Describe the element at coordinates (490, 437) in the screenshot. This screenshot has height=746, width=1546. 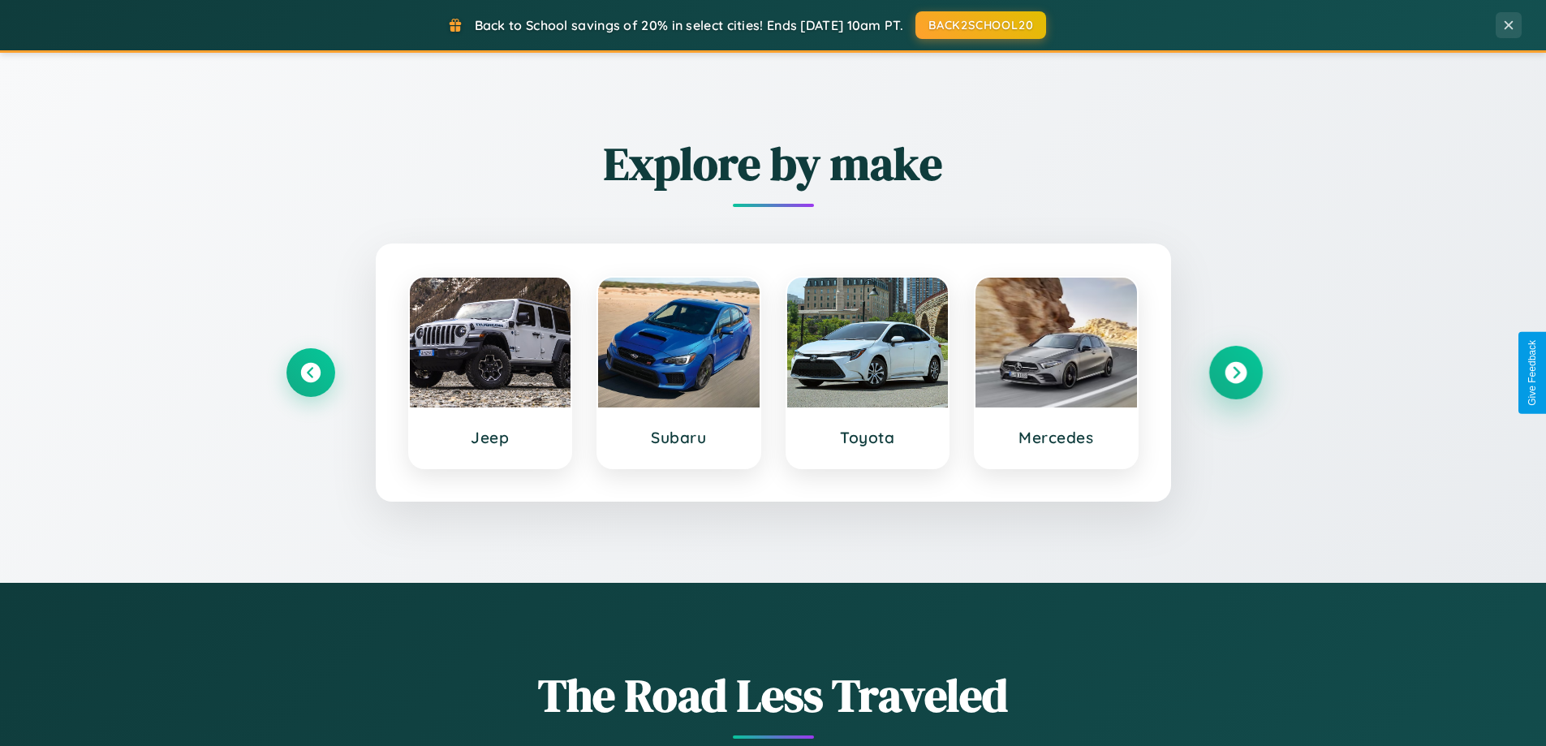
I see `h3: Jeep` at that location.